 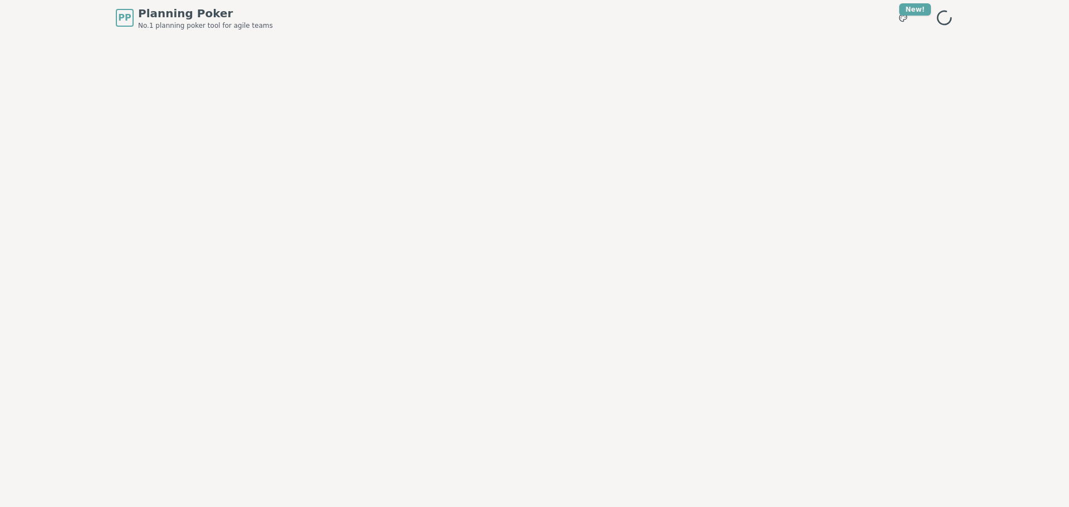 I want to click on span: PP, so click(x=124, y=18).